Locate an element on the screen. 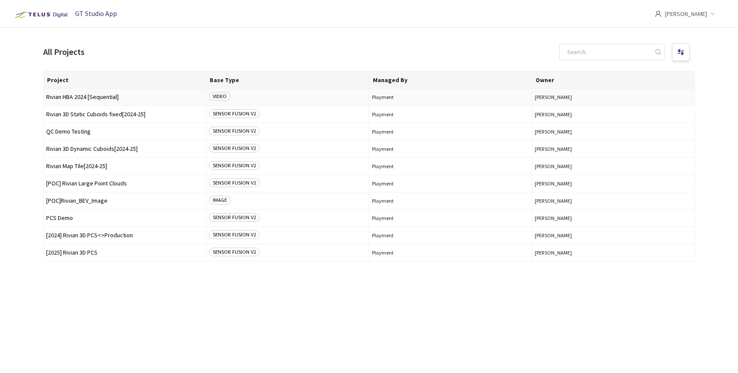 This screenshot has height=373, width=738. span: user is located at coordinates (658, 14).